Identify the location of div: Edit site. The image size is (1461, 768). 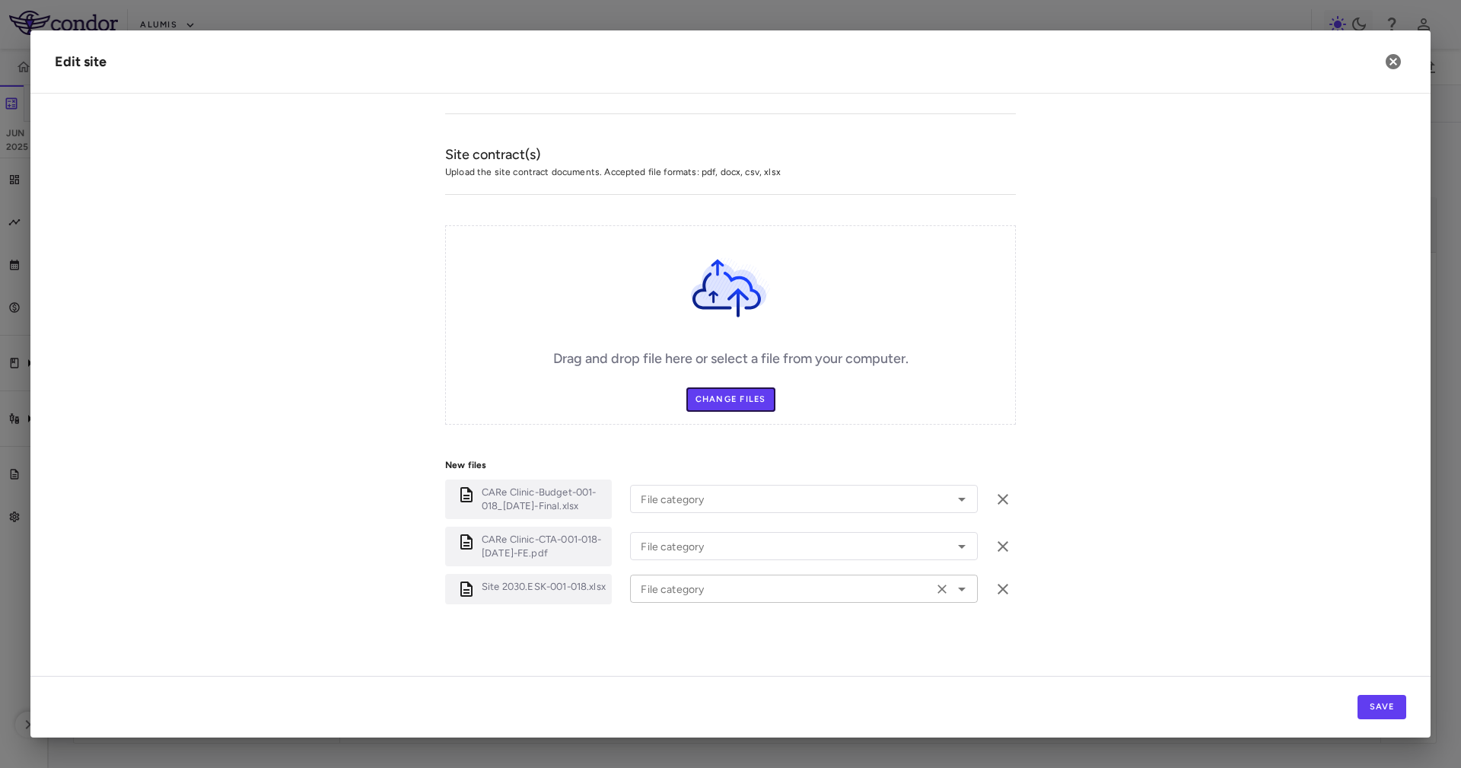
(81, 62).